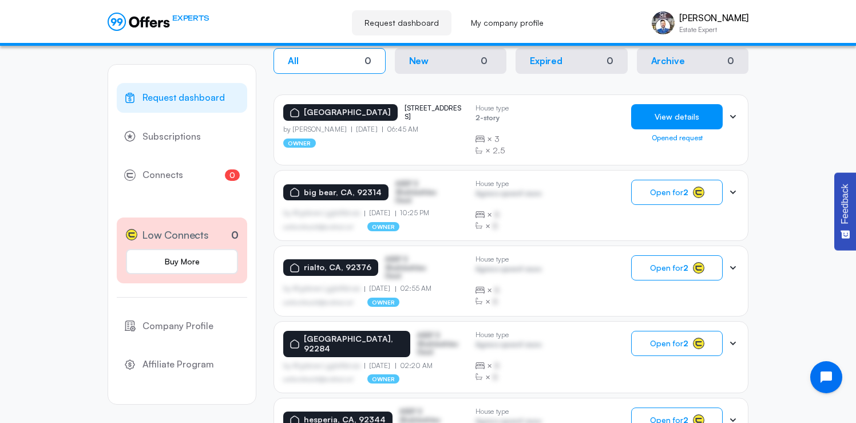  I want to click on button: Feedback - Show survey, so click(845, 211).